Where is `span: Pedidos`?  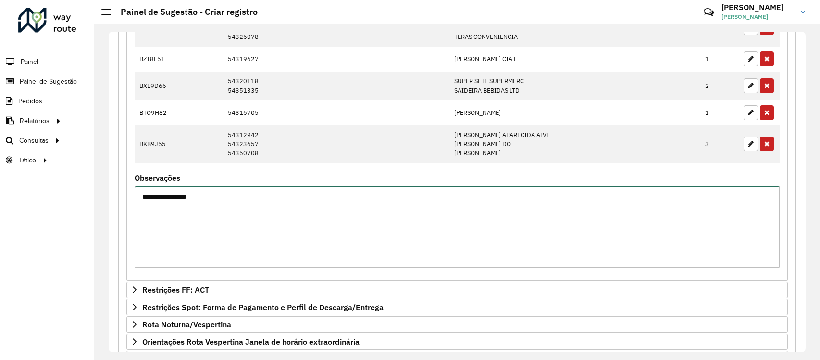 span: Pedidos is located at coordinates (30, 101).